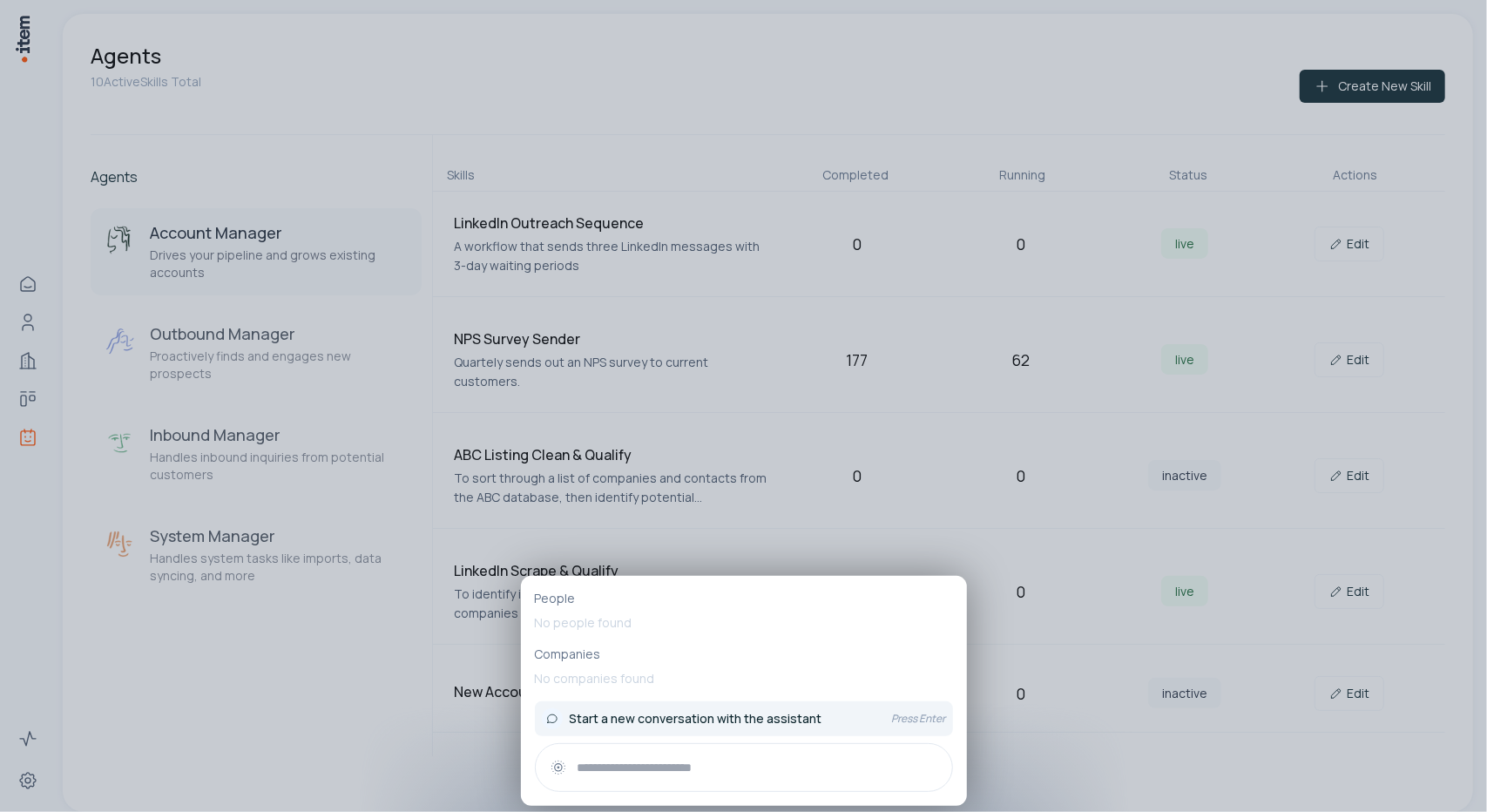 This screenshot has width=1487, height=812. Describe the element at coordinates (744, 678) in the screenshot. I see `p: No companies found` at that location.